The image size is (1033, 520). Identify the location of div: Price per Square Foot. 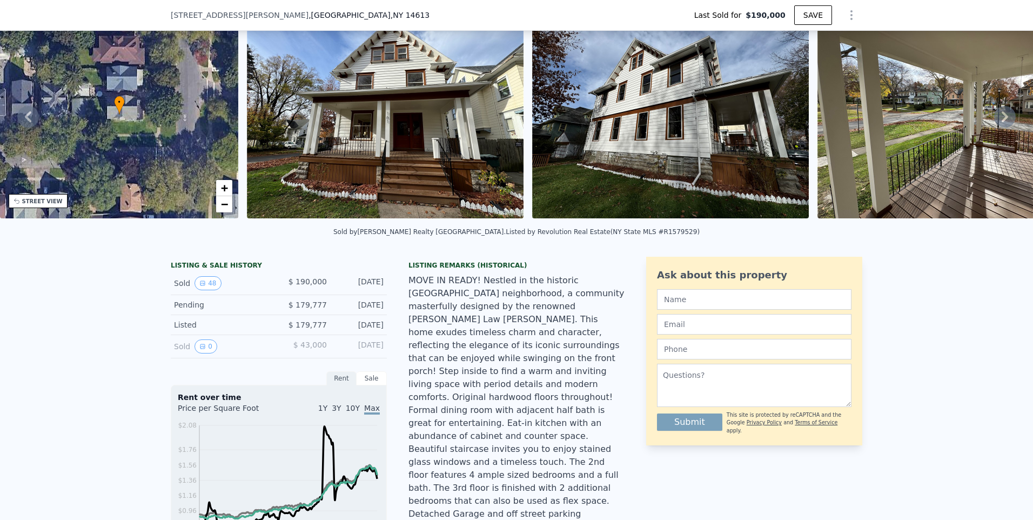
(228, 411).